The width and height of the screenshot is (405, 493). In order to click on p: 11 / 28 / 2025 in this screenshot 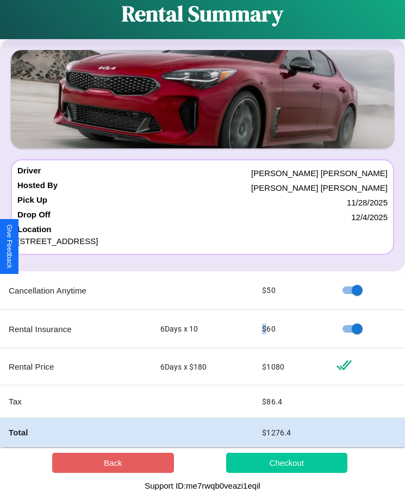, I will do `click(367, 202)`.